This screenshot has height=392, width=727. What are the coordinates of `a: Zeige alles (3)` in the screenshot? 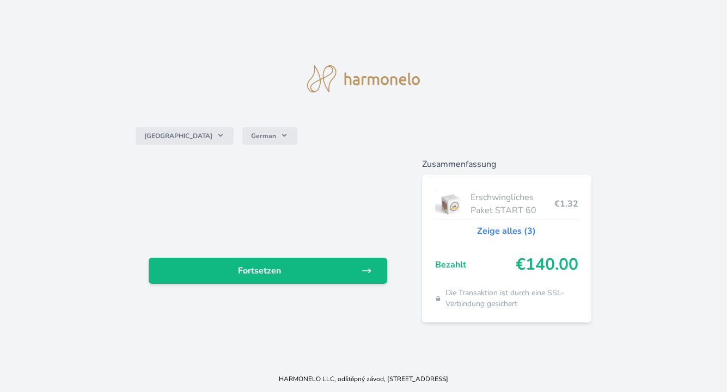 It's located at (506, 231).